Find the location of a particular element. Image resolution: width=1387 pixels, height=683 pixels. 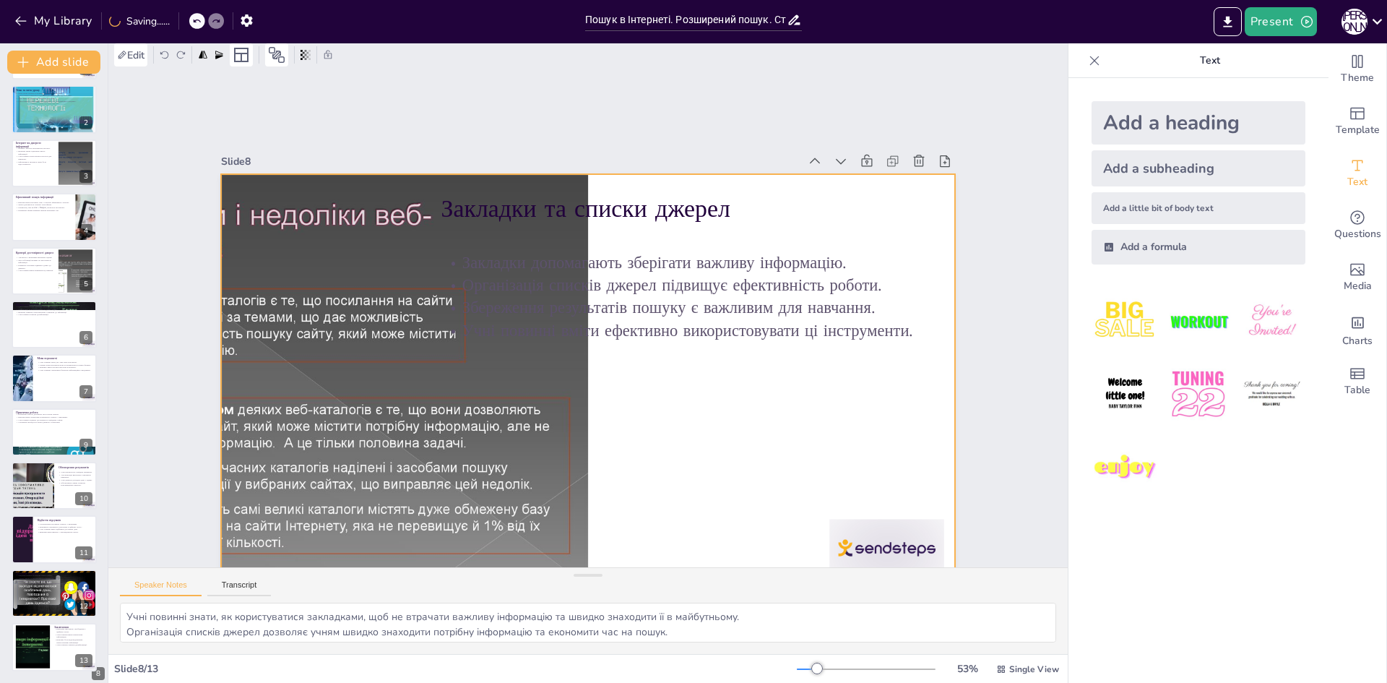

span: Charts is located at coordinates (1358, 341).